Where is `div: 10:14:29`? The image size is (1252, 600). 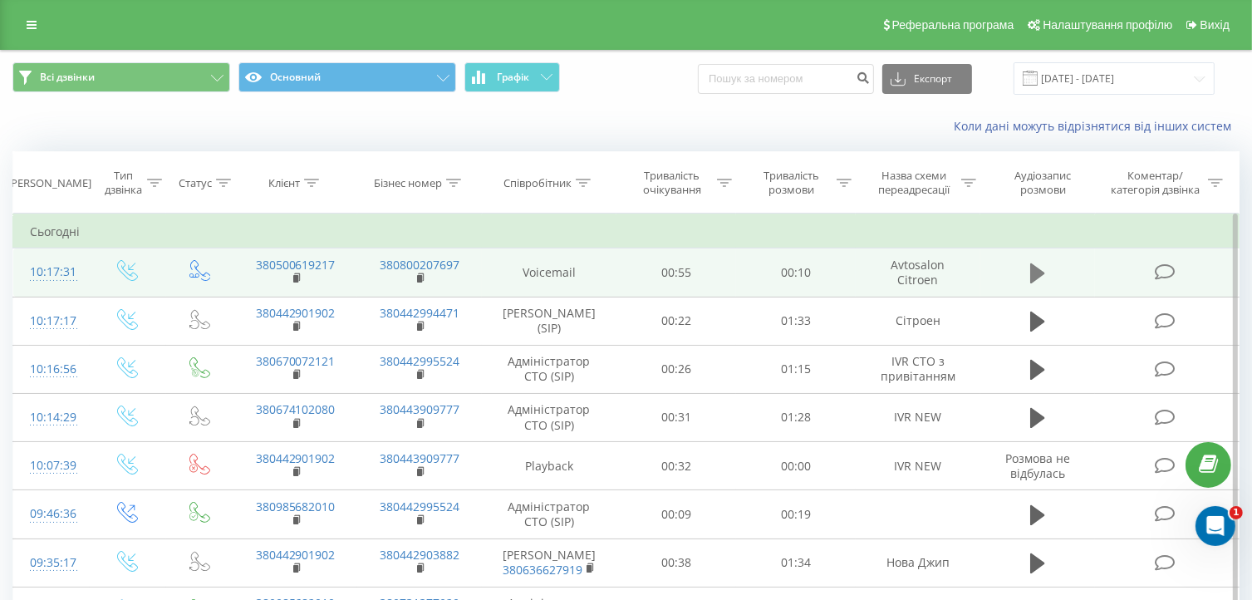 div: 10:14:29 is located at coordinates (52, 417).